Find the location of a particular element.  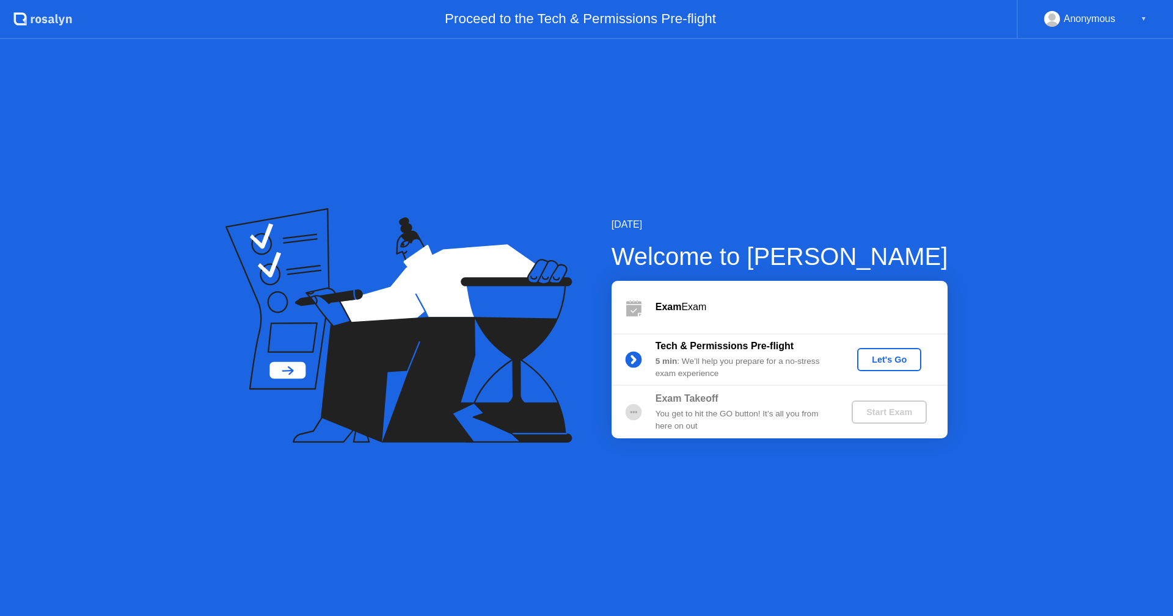

b: Tech & Permissions Pre-flight is located at coordinates (724, 346).